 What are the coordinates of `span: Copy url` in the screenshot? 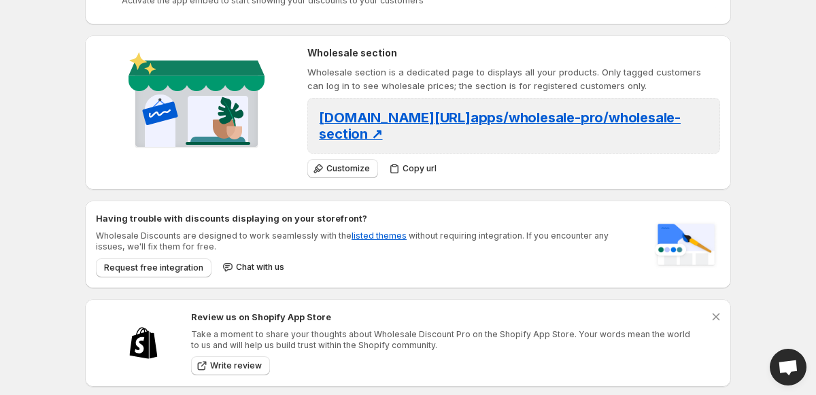 It's located at (420, 169).